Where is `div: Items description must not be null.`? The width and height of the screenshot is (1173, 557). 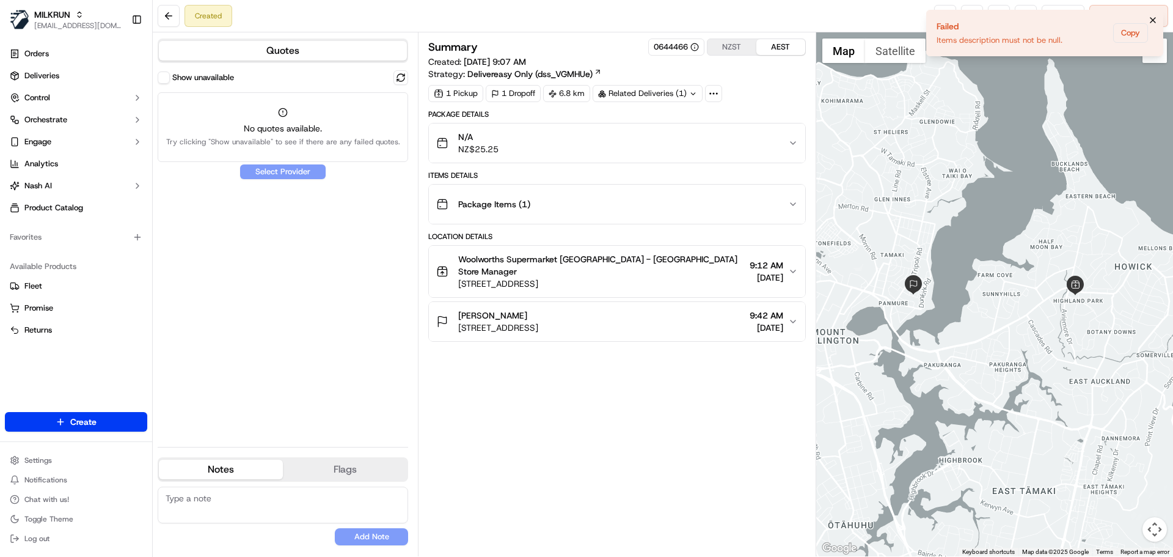 div: Items description must not be null. is located at coordinates (999, 40).